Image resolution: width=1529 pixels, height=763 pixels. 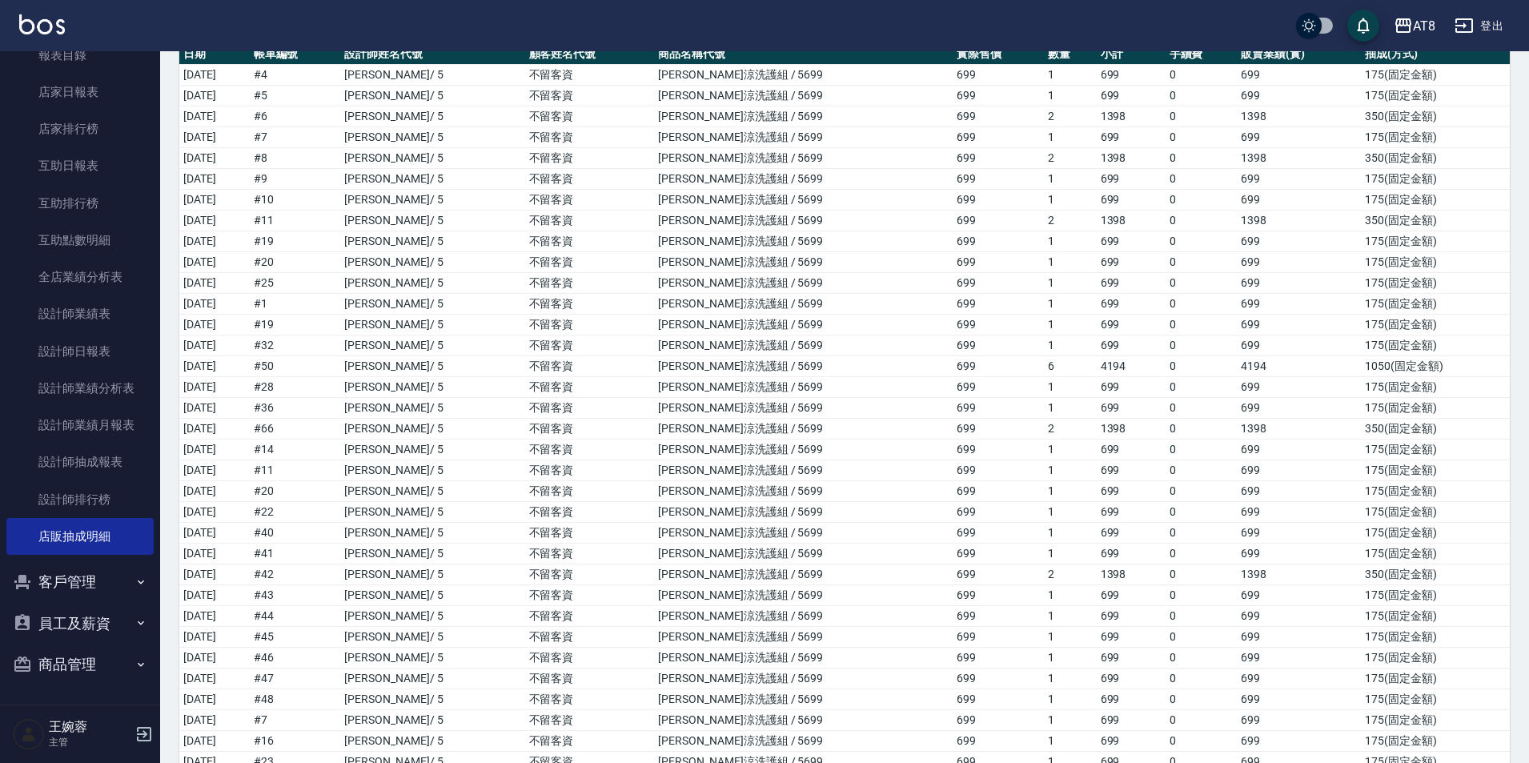 What do you see at coordinates (295, 450) in the screenshot?
I see `td: # 14` at bounding box center [295, 450].